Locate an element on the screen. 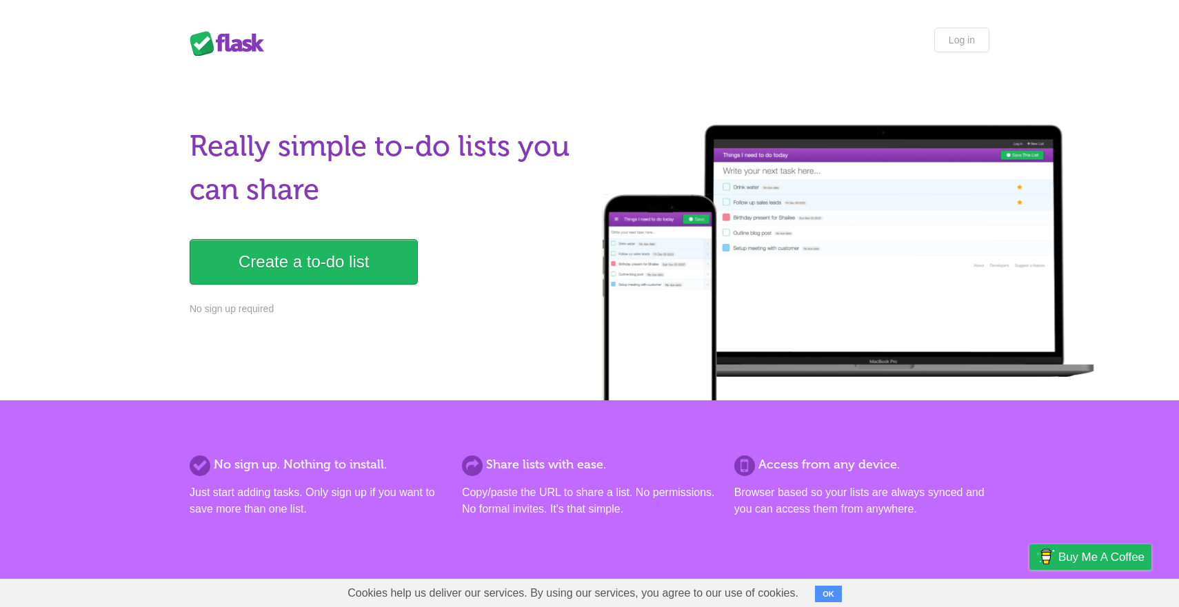  button: OK is located at coordinates (828, 594).